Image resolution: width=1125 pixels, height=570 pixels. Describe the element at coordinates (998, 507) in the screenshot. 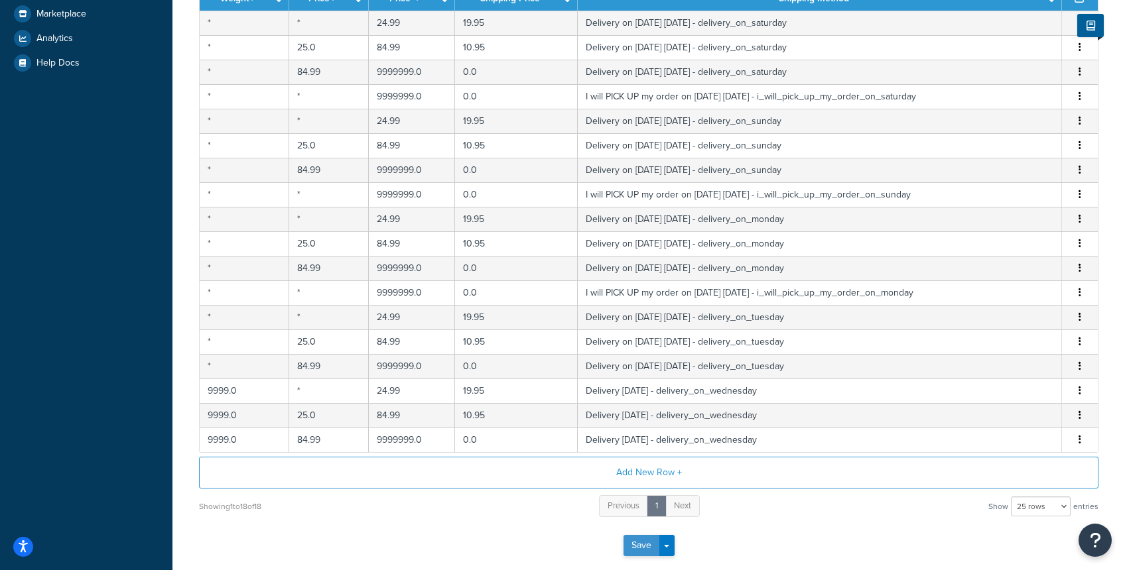

I see `span: Show` at that location.